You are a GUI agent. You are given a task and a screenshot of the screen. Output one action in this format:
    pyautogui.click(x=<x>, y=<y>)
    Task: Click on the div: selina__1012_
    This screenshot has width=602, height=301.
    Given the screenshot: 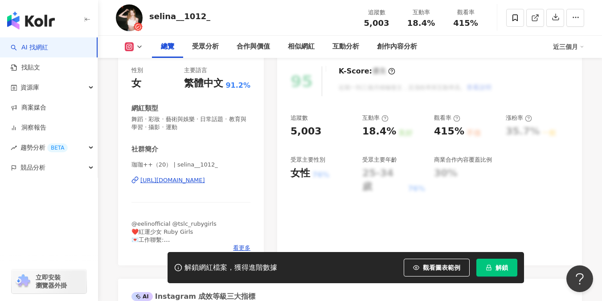 What is the action you would take?
    pyautogui.click(x=180, y=16)
    